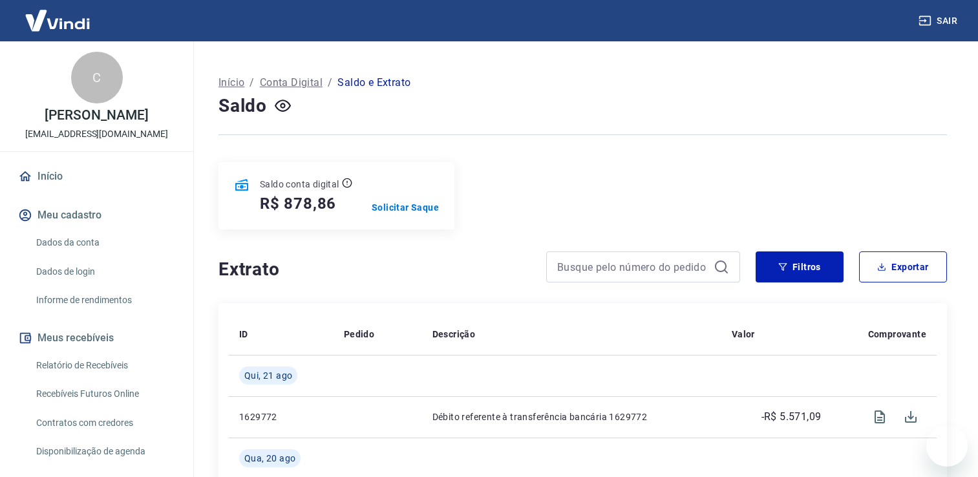  I want to click on button: Filtros, so click(800, 267).